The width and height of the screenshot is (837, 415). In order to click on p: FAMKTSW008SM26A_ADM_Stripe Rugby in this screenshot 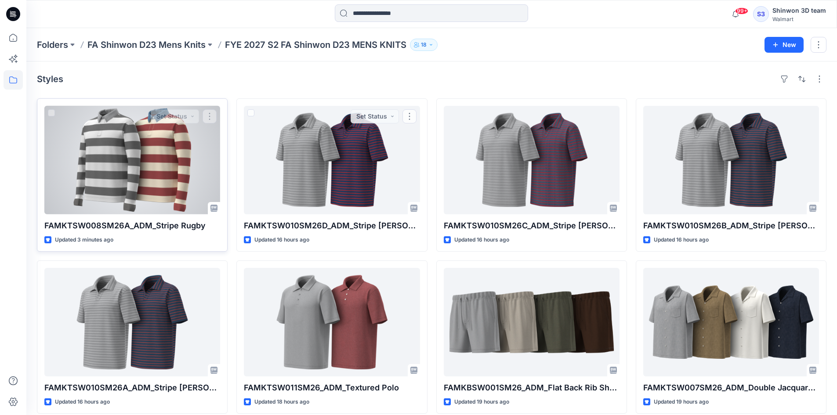, I will do `click(132, 226)`.